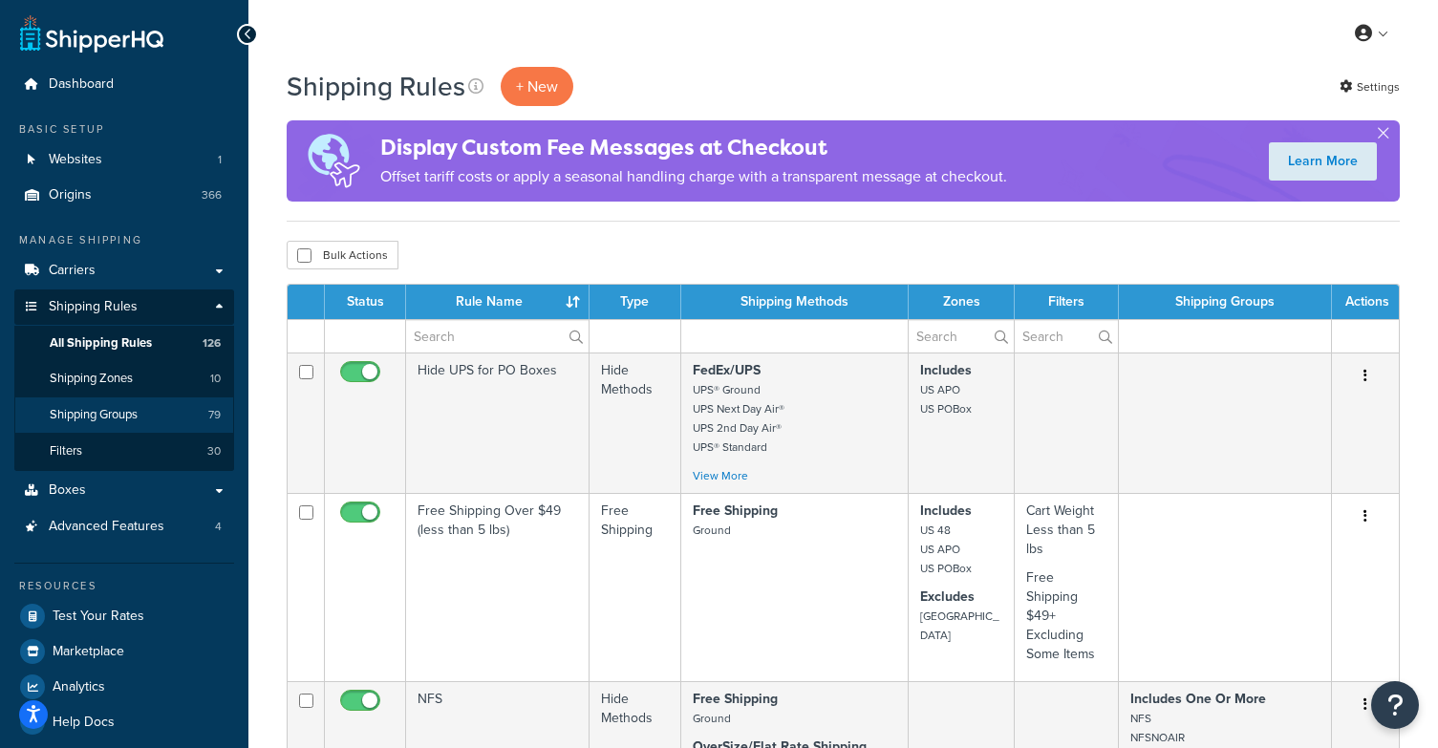  I want to click on p: Free Shipping $49+ Excluding Some Items, so click(1066, 616).